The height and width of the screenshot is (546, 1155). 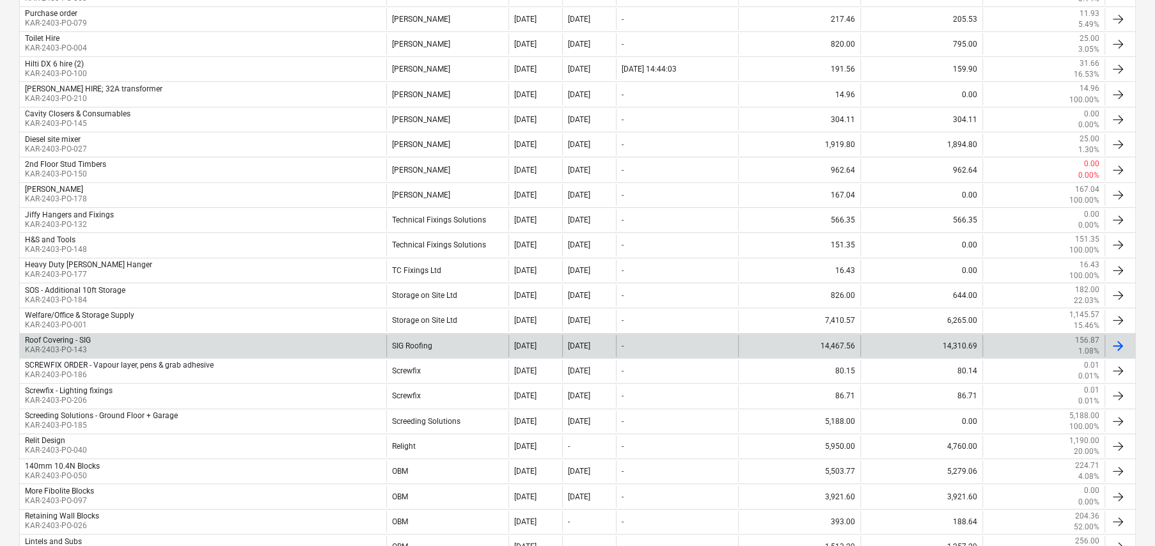 What do you see at coordinates (447, 421) in the screenshot?
I see `div: Screeding Solutions` at bounding box center [447, 421].